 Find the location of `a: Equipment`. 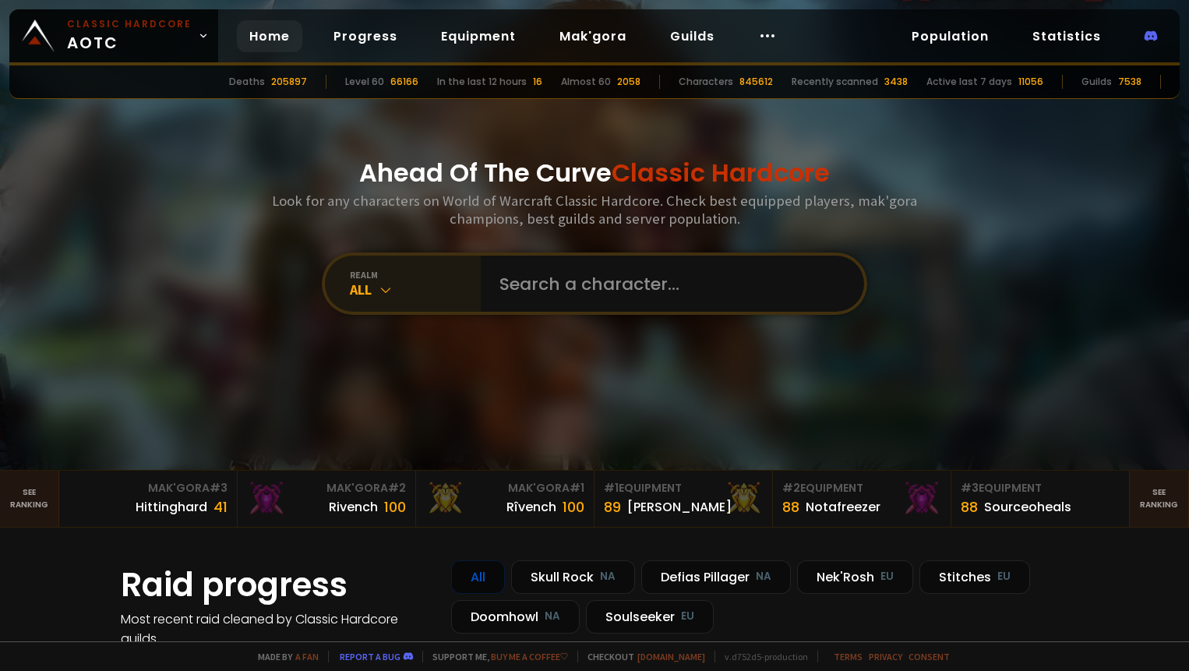

a: Equipment is located at coordinates (479, 36).